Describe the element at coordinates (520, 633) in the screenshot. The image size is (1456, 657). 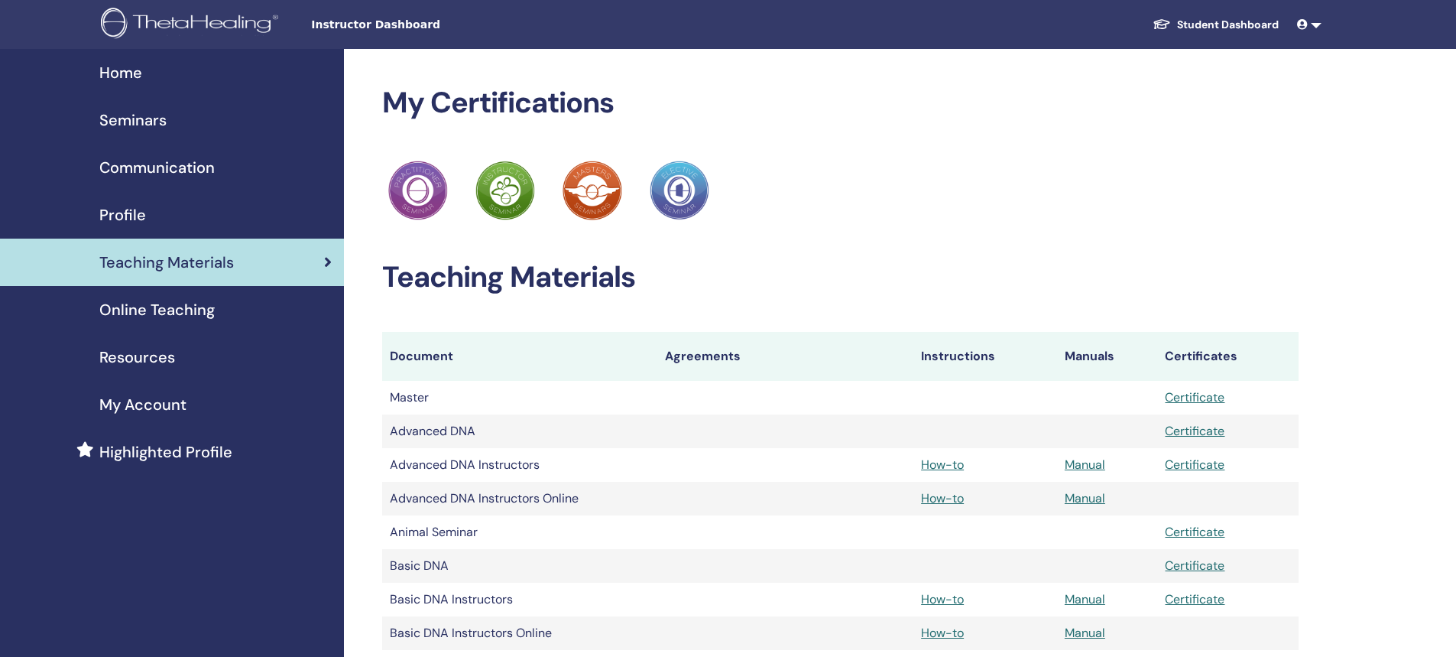
I see `td: Basic DNA Instructors Online` at that location.